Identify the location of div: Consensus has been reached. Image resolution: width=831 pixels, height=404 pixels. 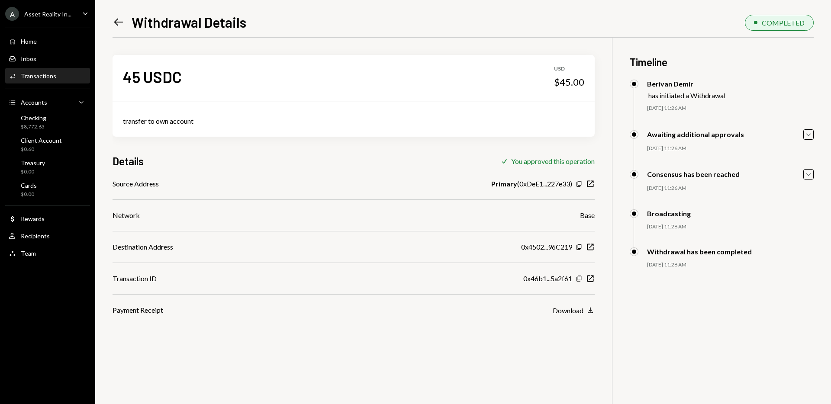
(694, 174).